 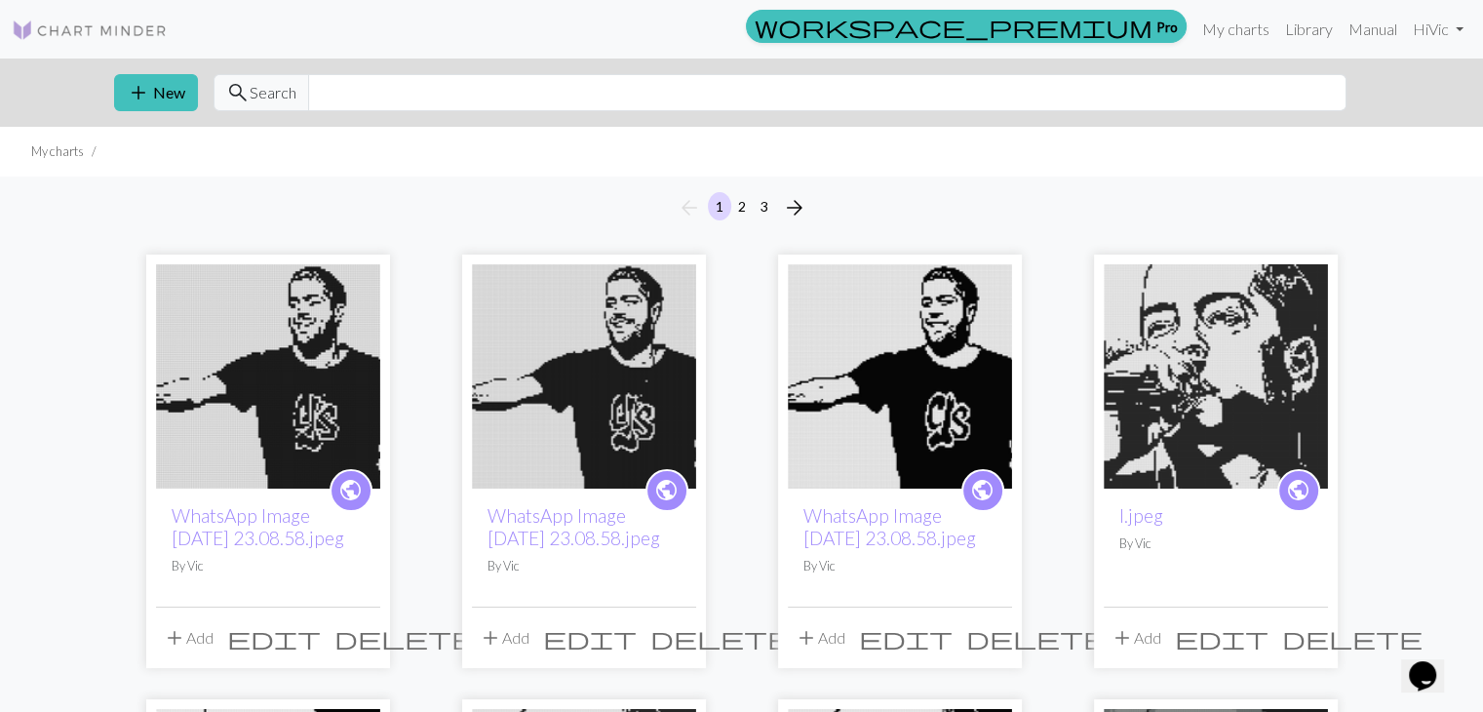 I want to click on button: New, so click(x=156, y=93).